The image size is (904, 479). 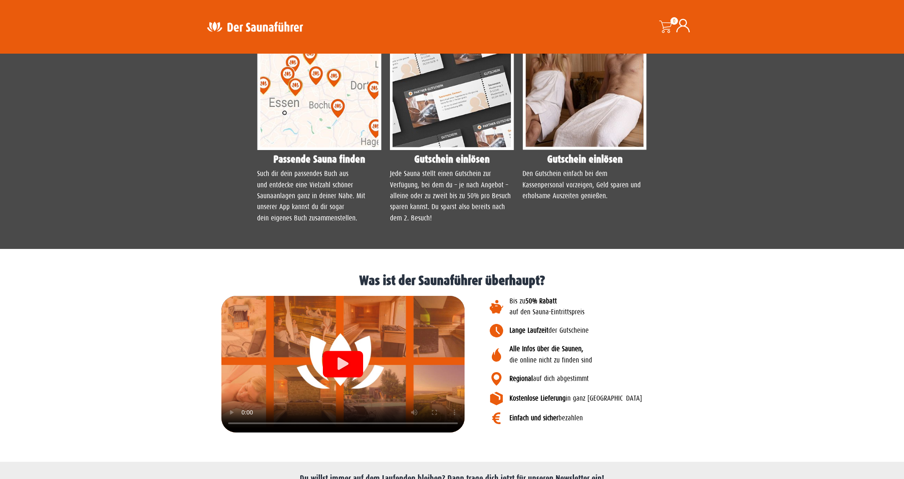 What do you see at coordinates (674, 21) in the screenshot?
I see `span: 0` at bounding box center [674, 21].